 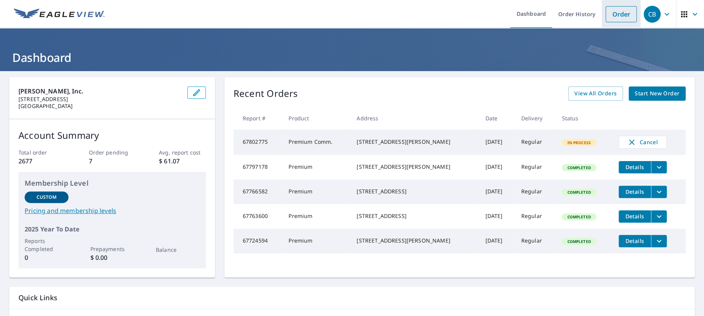 What do you see at coordinates (352, 298) in the screenshot?
I see `p: Quick Links` at bounding box center [352, 298].